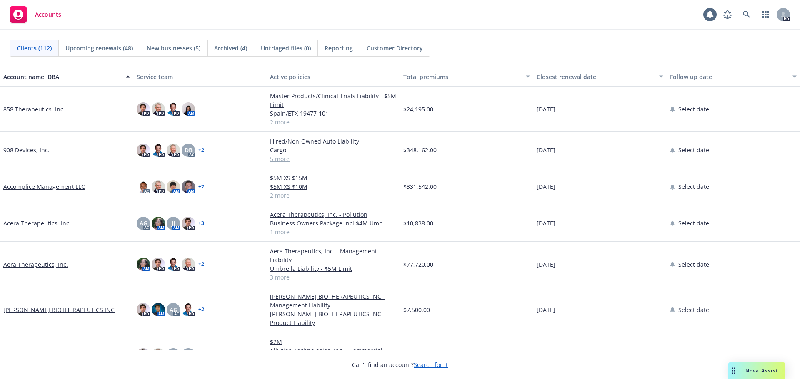  I want to click on a: $5M XS $15M, so click(333, 178).